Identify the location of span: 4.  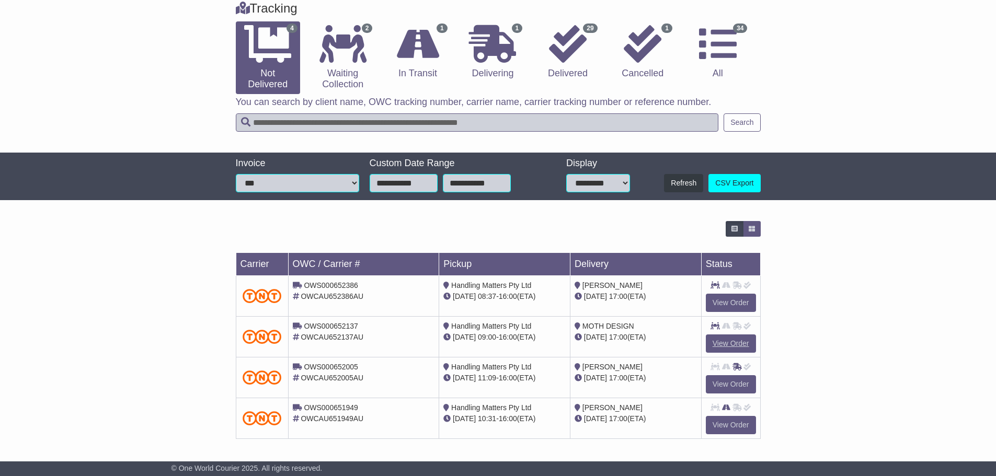
(292, 28).